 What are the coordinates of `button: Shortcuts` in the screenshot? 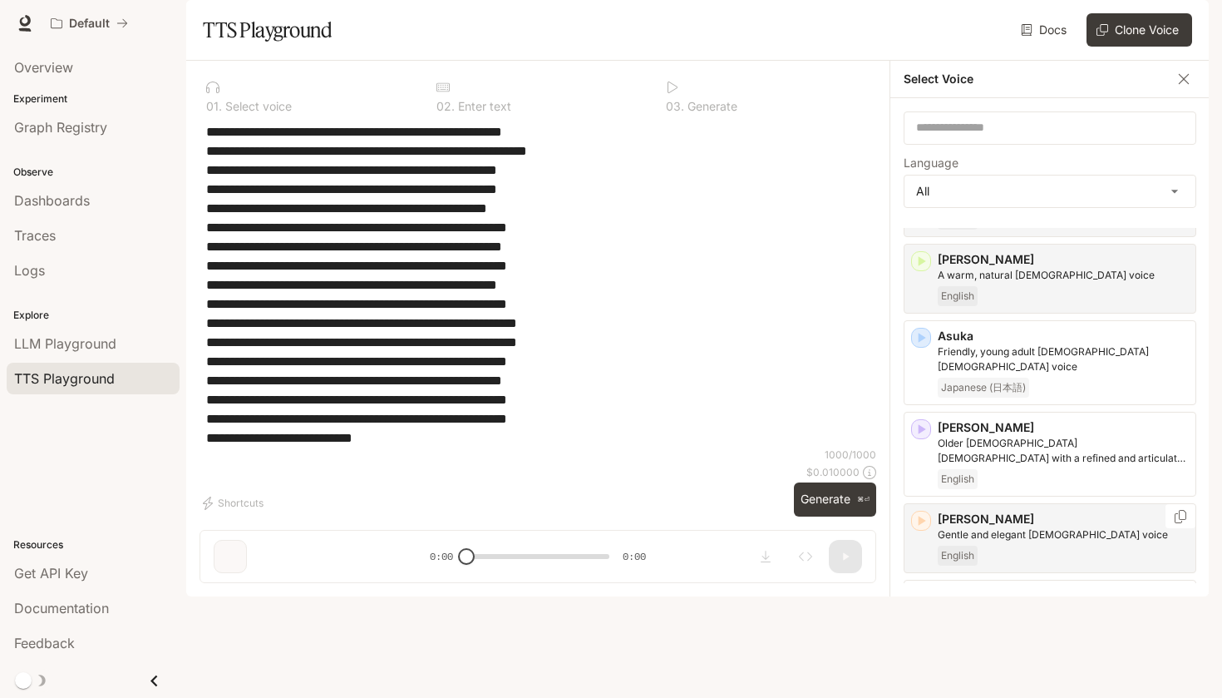 It's located at (235, 503).